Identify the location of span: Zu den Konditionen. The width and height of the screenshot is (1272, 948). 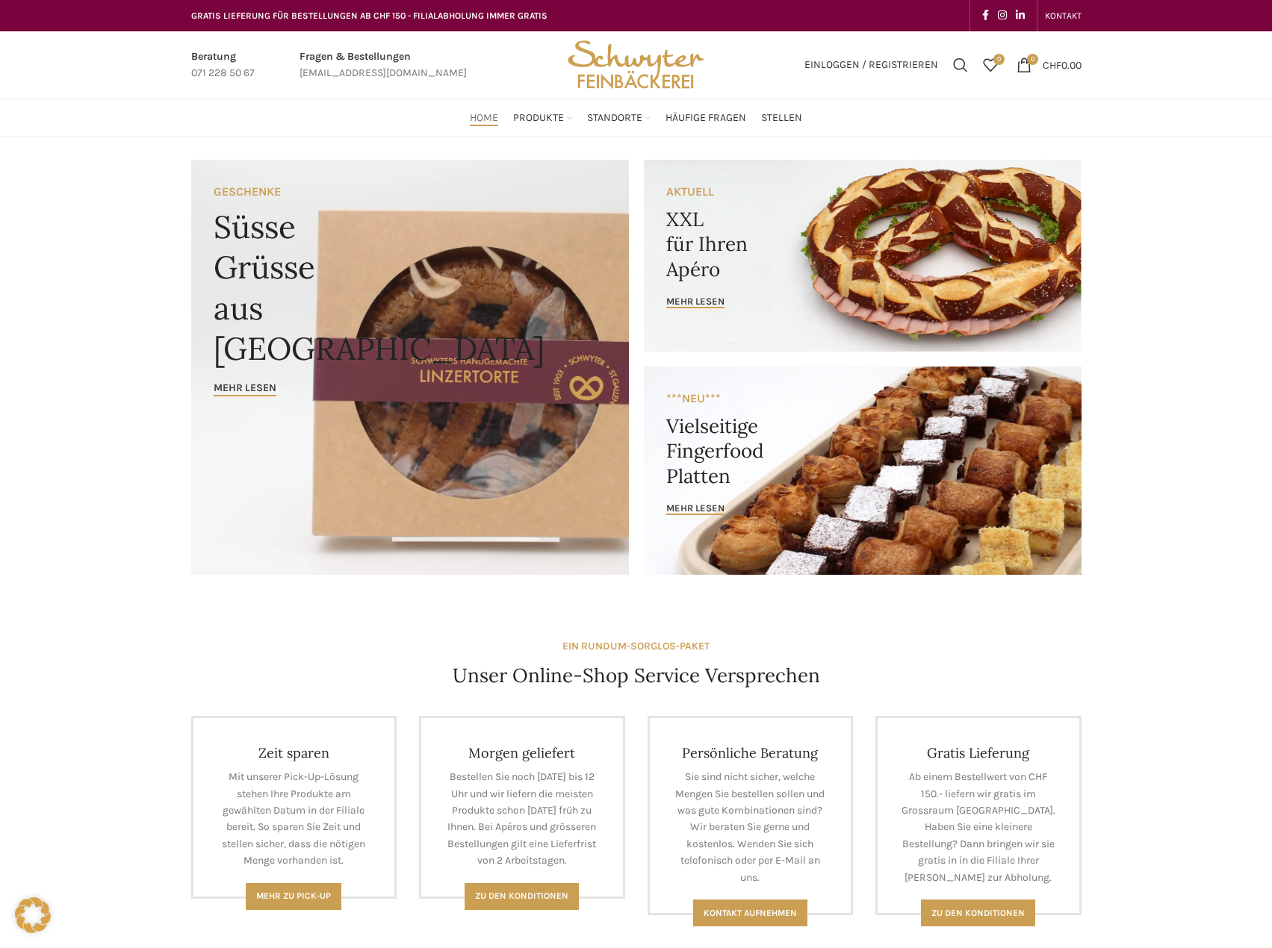
(521, 896).